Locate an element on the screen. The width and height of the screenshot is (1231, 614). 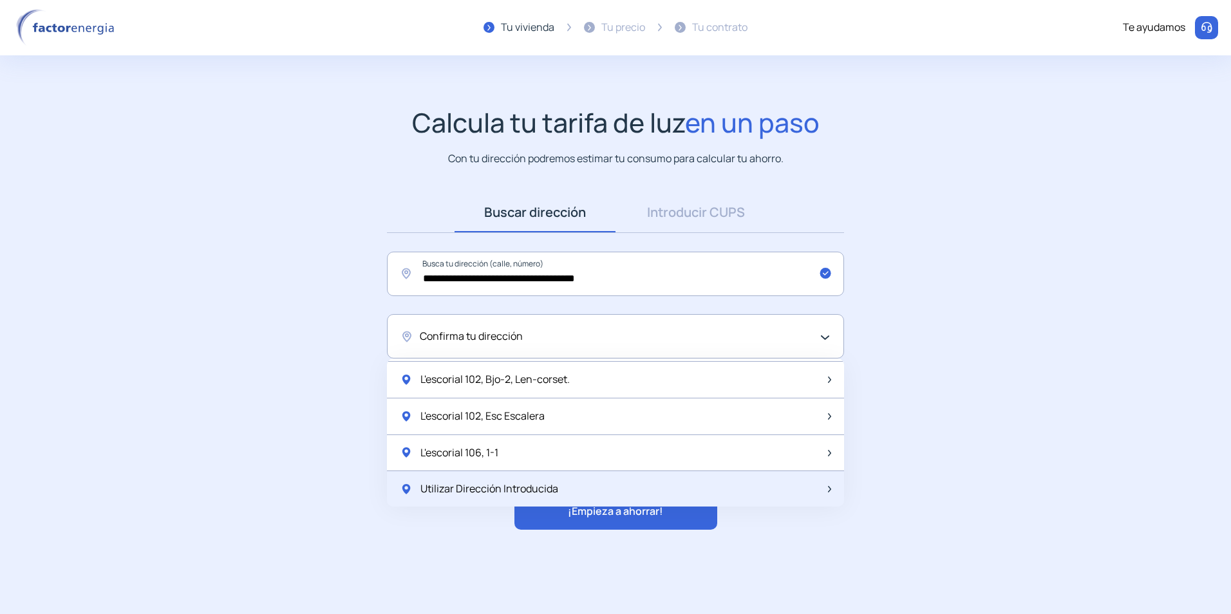
h1: Calcula tu tarifa de luz is located at coordinates (615, 122).